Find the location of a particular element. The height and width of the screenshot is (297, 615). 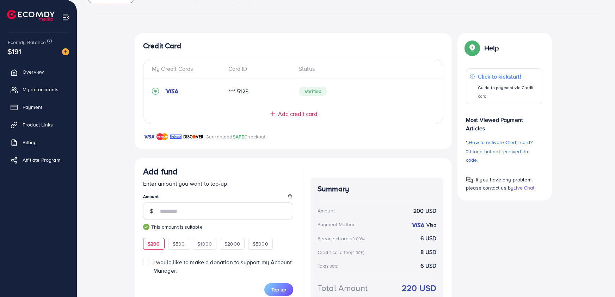

p: 2. is located at coordinates (504, 156).